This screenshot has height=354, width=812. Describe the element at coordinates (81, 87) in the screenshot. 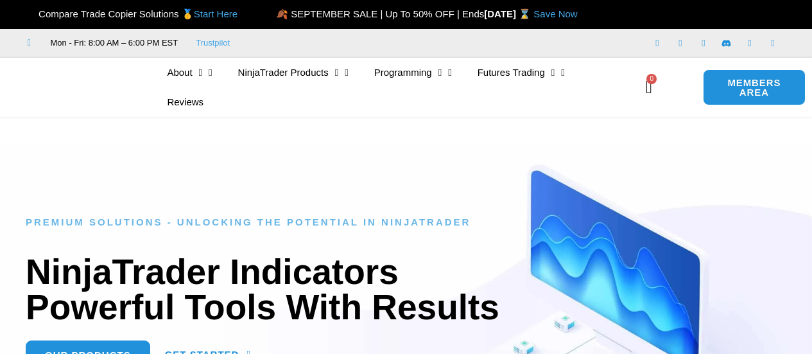

I see `img: LogoAI | Affordable Indicators – NinjaTrader` at that location.